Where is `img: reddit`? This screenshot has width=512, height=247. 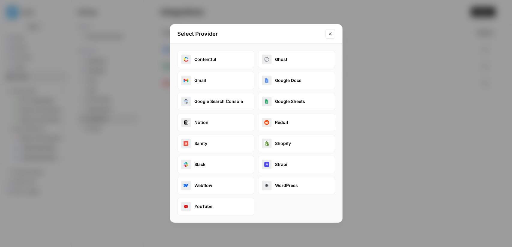 img: reddit is located at coordinates (267, 122).